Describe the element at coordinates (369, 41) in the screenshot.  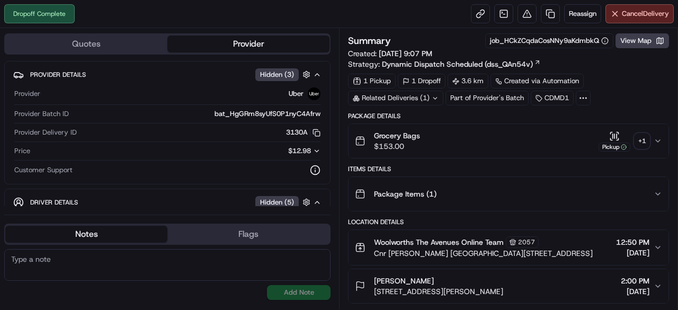
I see `h3: Summary` at that location.